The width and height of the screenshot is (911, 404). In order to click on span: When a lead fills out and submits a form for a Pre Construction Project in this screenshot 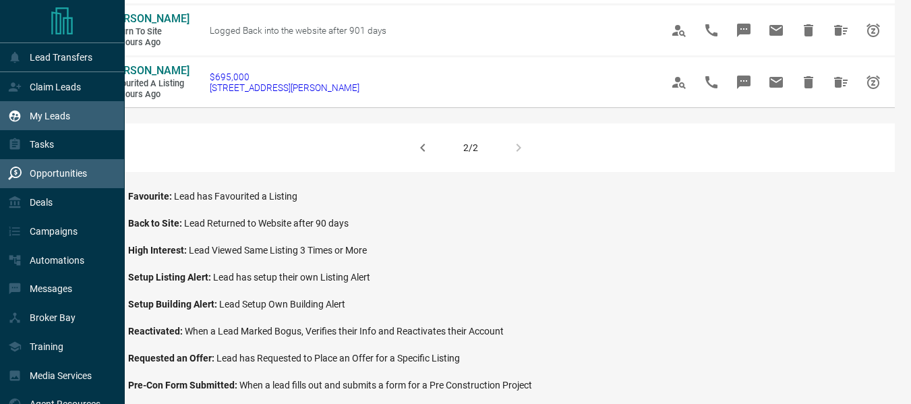, I will do `click(386, 385)`.